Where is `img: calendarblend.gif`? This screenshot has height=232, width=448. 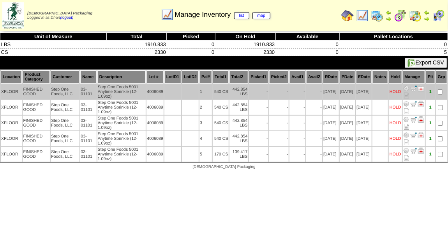
img: calendarblend.gif is located at coordinates (401, 16).